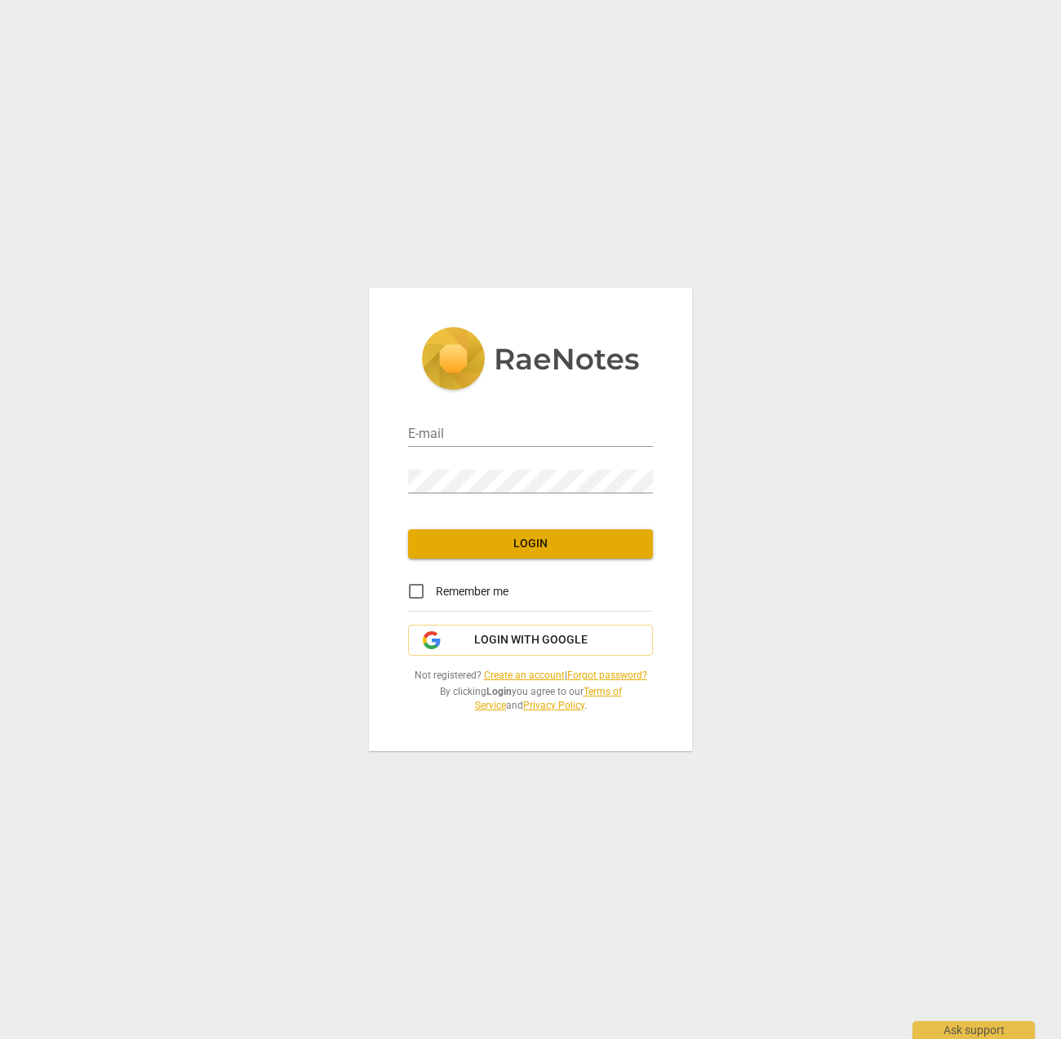 This screenshot has width=1061, height=1039. What do you see at coordinates (553, 706) in the screenshot?
I see `a: Privacy Policy` at bounding box center [553, 706].